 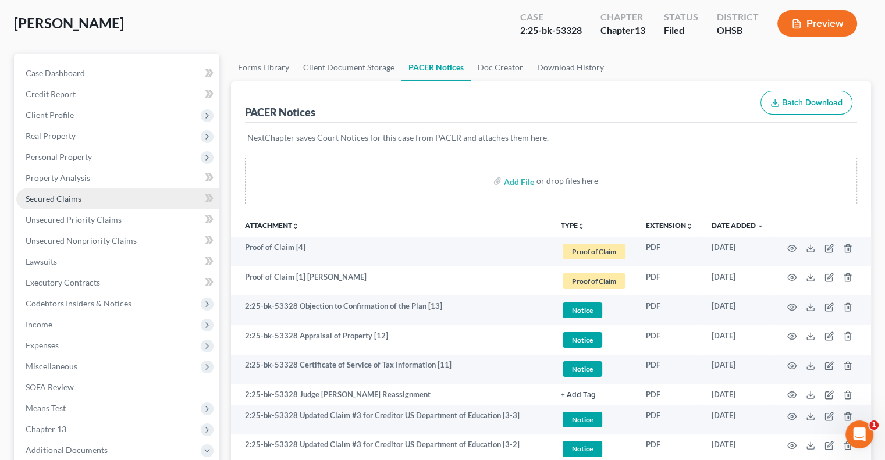 I want to click on div: Case, so click(x=551, y=17).